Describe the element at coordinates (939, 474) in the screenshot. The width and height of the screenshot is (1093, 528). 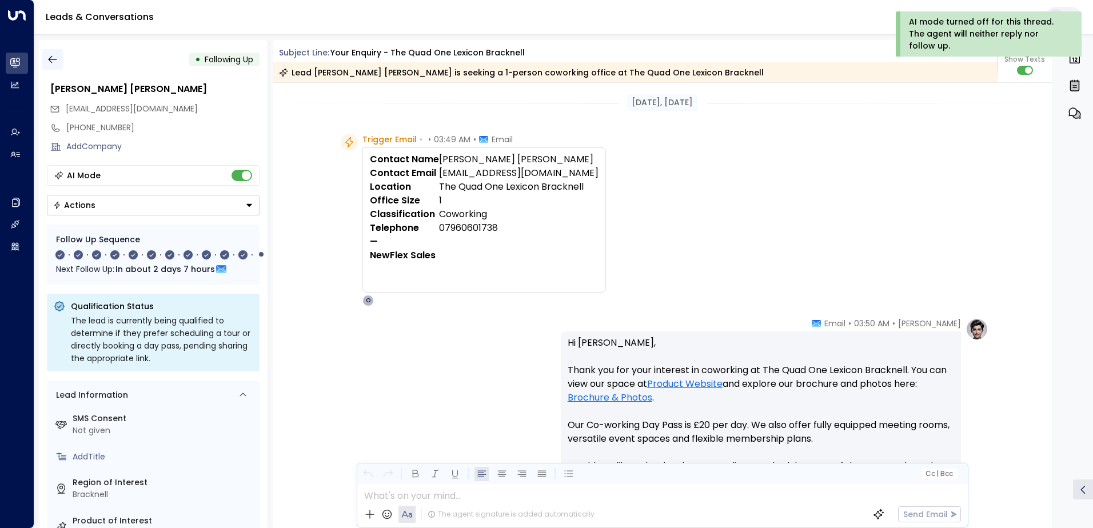
I see `button: Cc|Bcc` at that location.